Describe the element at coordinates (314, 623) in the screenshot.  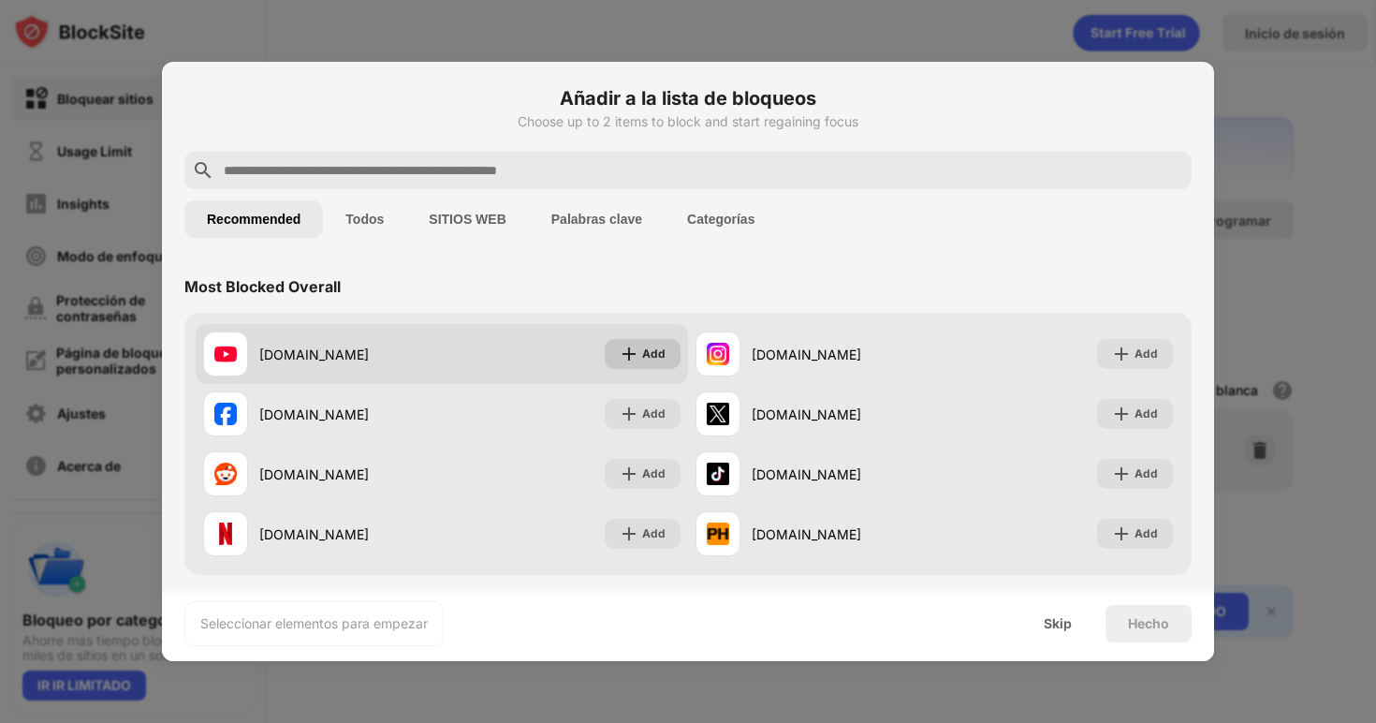
I see `div: Seleccionar elementos para empezar` at that location.